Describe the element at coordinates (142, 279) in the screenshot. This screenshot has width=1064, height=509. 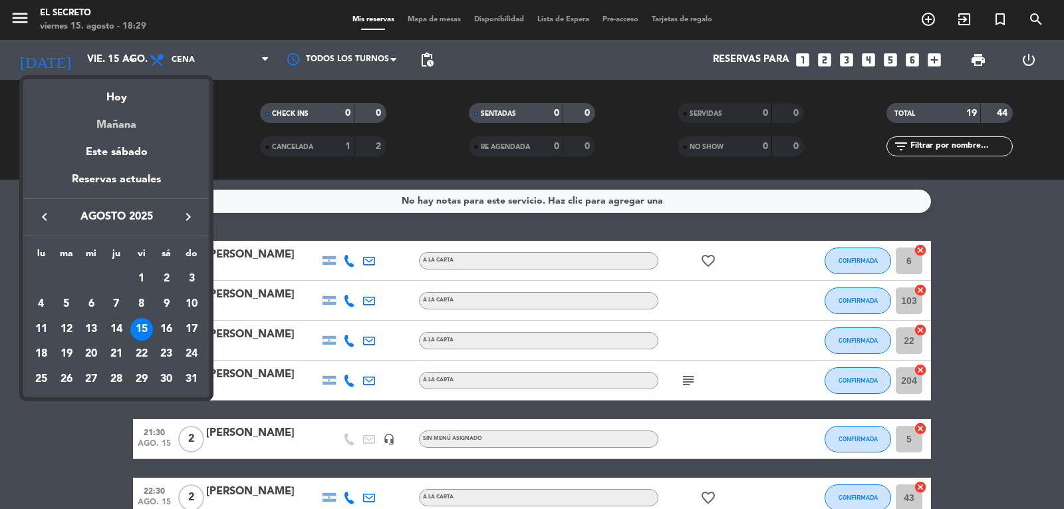
I see `div: 1` at that location.